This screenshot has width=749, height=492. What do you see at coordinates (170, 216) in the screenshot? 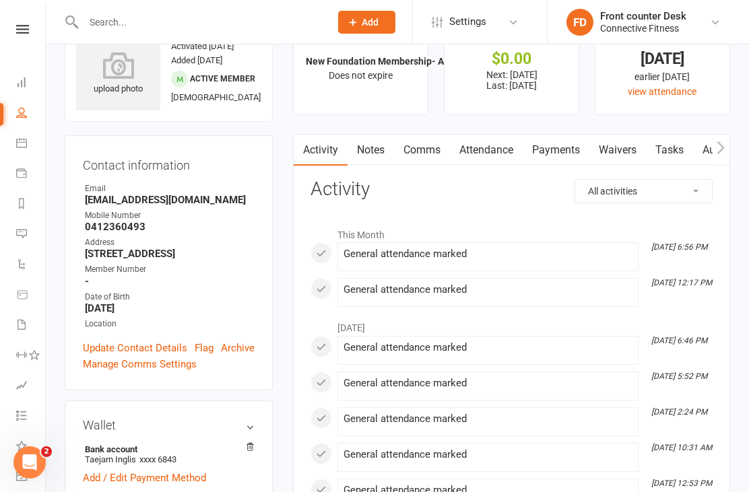
I see `div: Mobile Number` at bounding box center [170, 216].